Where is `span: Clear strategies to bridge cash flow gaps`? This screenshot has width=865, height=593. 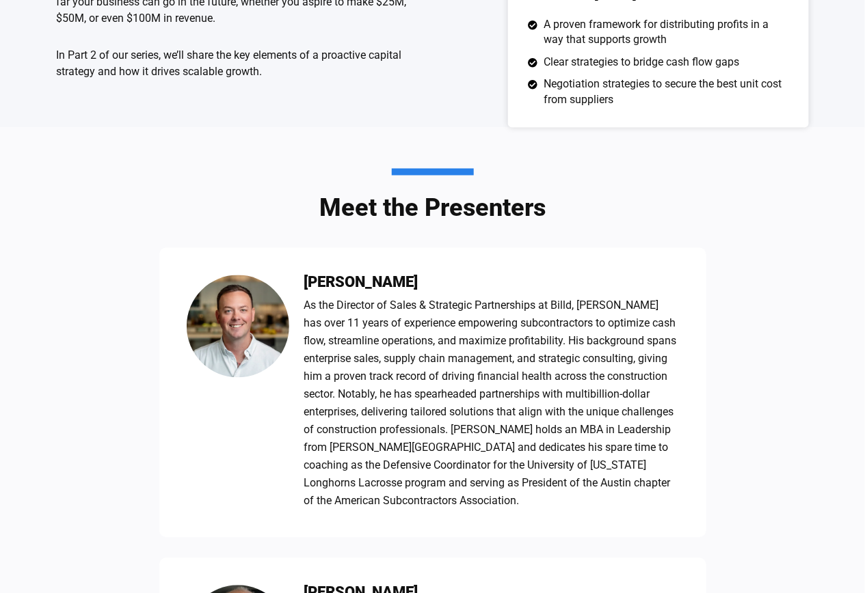 span: Clear strategies to bridge cash flow gaps is located at coordinates (639, 62).